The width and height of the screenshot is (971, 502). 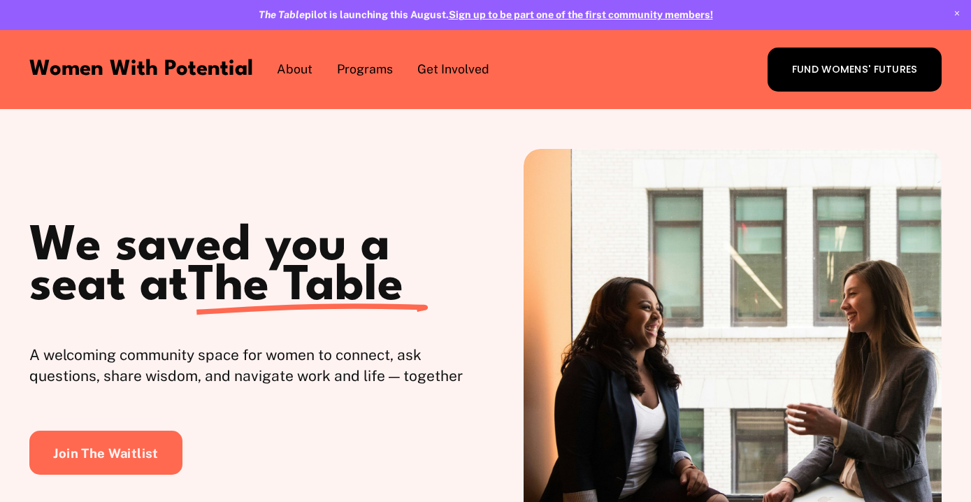 I want to click on a: Join The Waitlist, so click(x=106, y=453).